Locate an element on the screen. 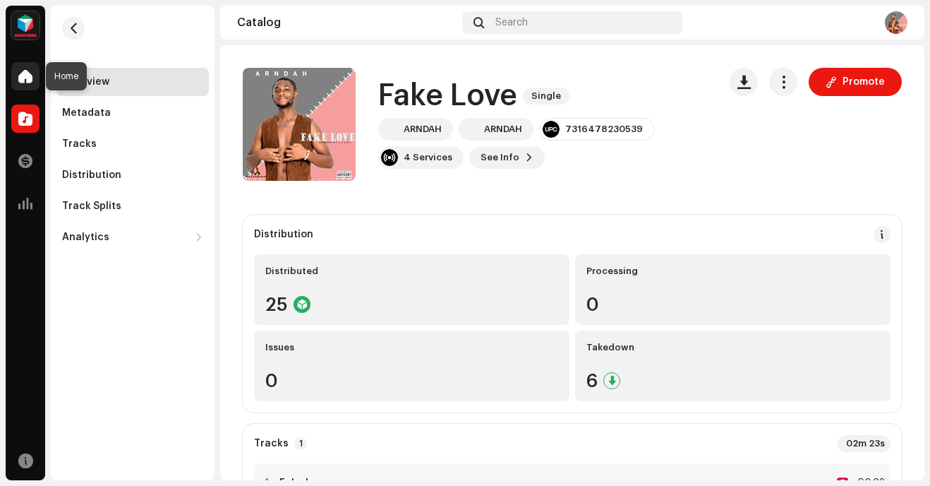 Image resolution: width=930 pixels, height=486 pixels. div: Distributed is located at coordinates (411, 271).